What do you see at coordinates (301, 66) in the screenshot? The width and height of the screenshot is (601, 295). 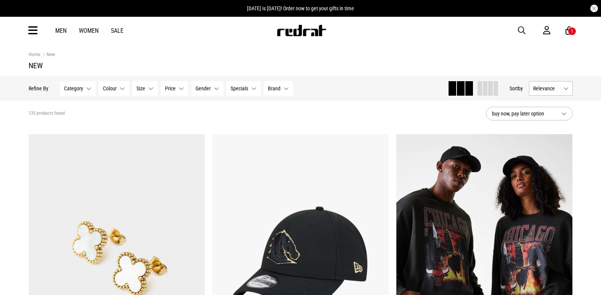 I see `h1: New` at bounding box center [301, 66].